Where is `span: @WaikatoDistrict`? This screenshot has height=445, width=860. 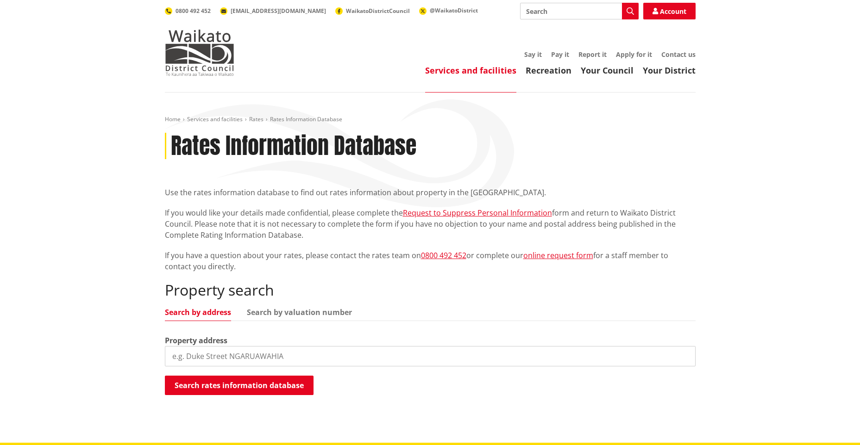
span: @WaikatoDistrict is located at coordinates (454, 10).